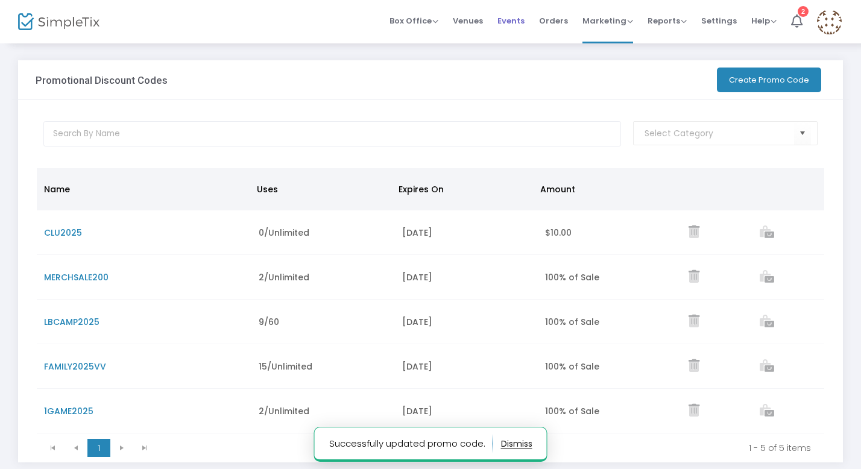  I want to click on span: 9/60, so click(269, 322).